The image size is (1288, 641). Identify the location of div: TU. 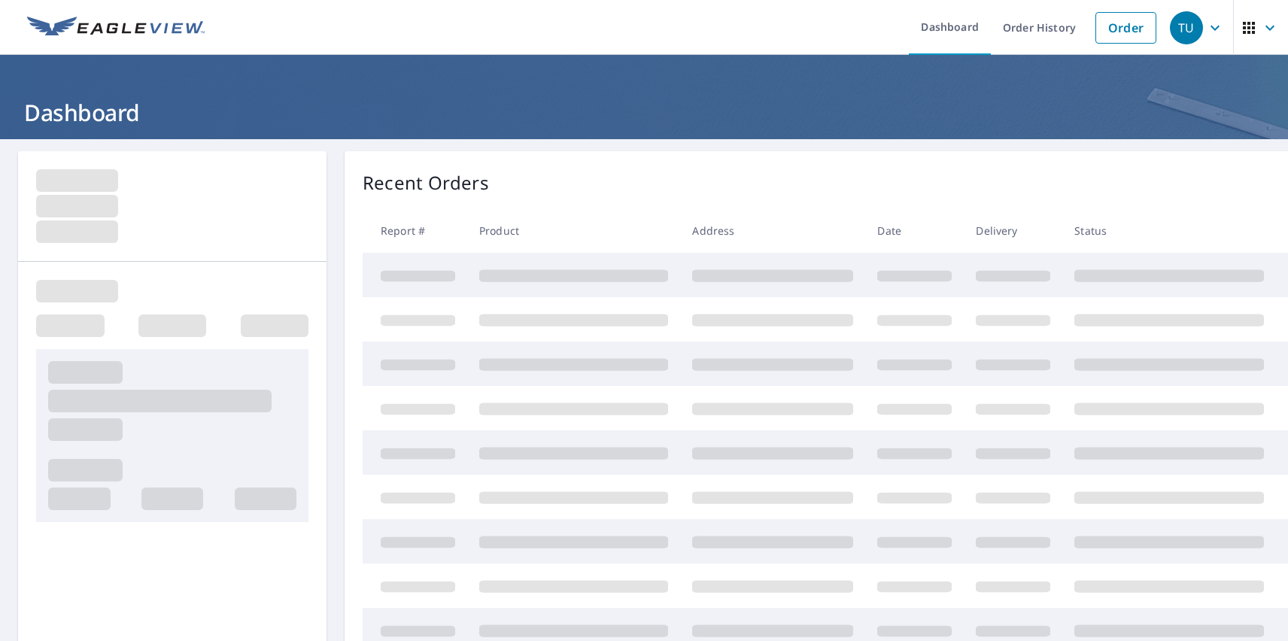
(1186, 28).